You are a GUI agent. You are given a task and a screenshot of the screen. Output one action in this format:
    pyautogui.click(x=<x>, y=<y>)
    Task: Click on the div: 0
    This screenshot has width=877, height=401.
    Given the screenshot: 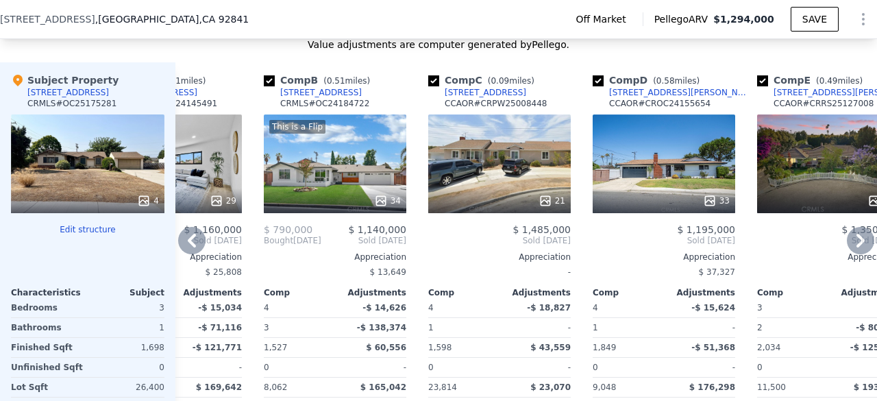 What is the action you would take?
    pyautogui.click(x=127, y=367)
    